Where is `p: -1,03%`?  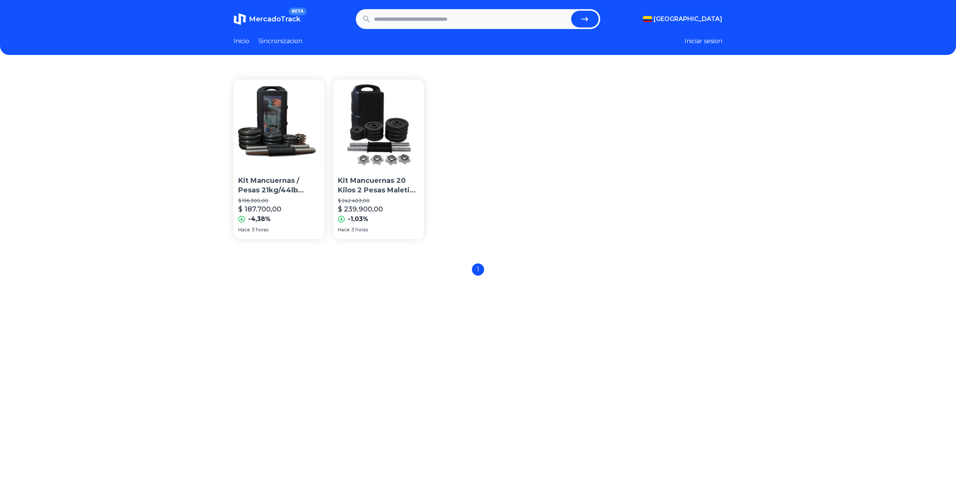
p: -1,03% is located at coordinates (358, 219).